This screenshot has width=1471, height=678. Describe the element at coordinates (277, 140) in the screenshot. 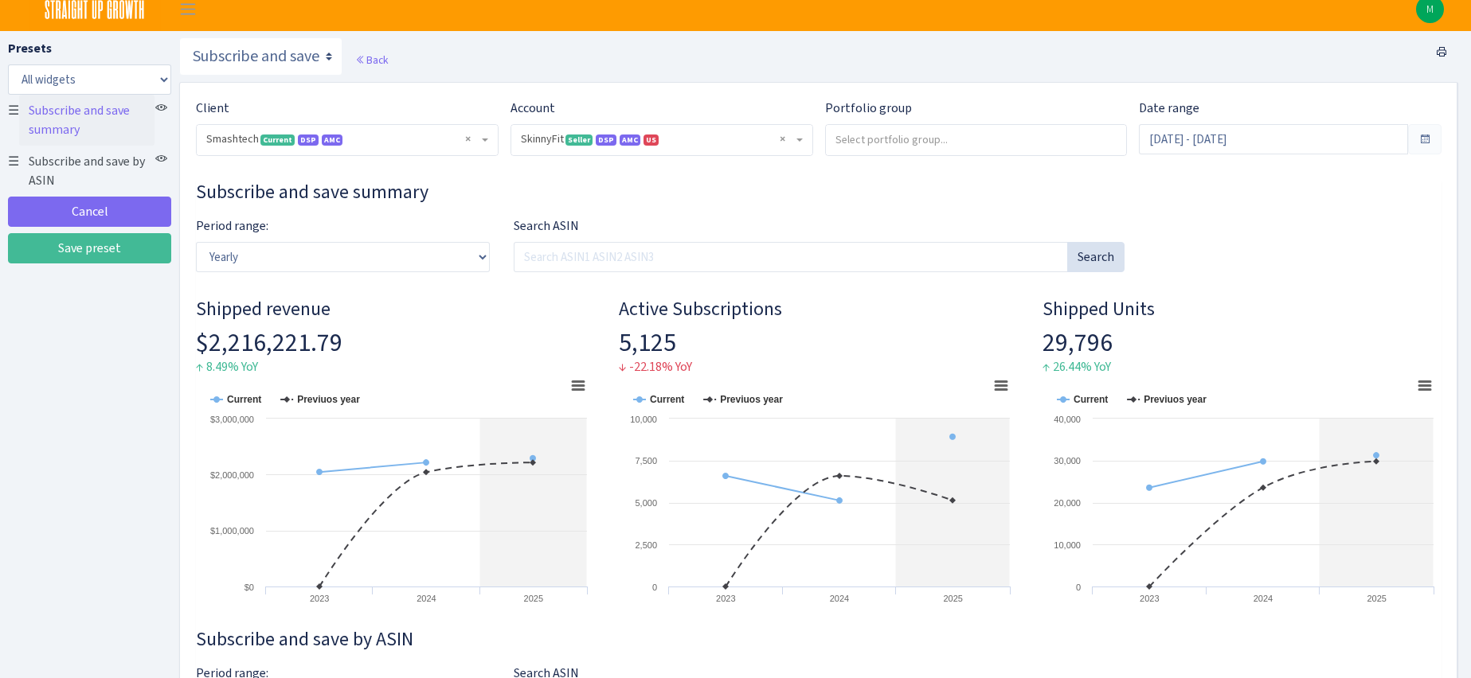

I see `span: Current` at that location.